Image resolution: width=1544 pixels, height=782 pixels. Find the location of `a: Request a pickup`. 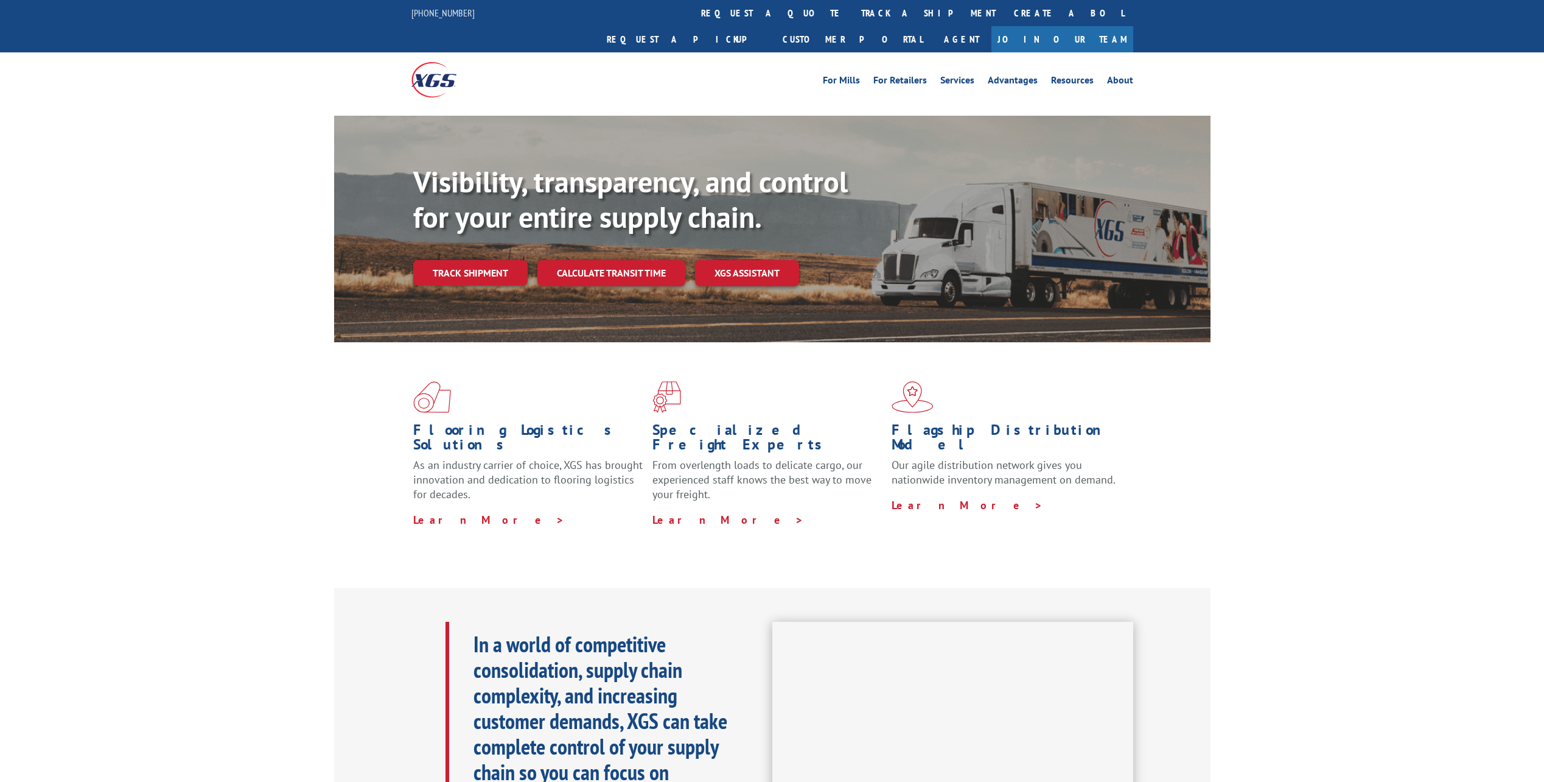

a: Request a pickup is located at coordinates (685, 39).